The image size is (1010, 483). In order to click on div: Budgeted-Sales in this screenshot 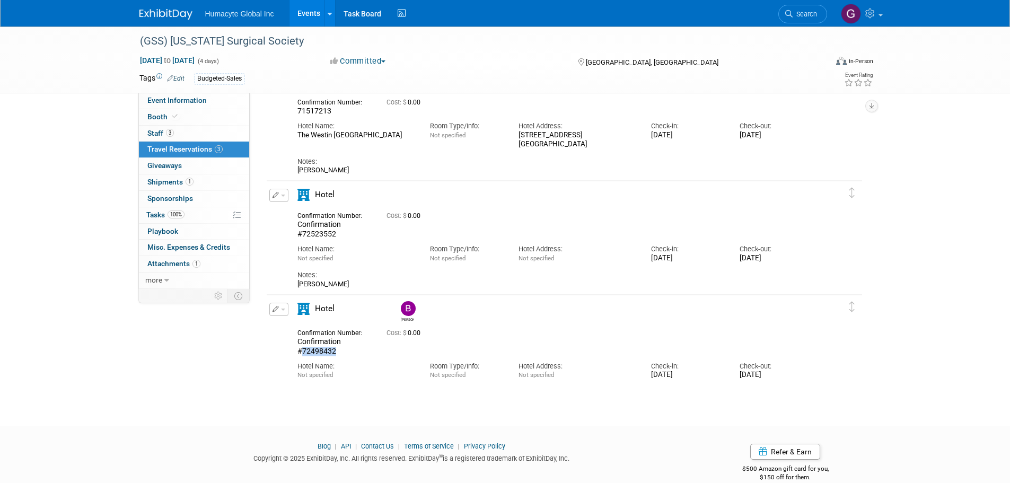, I will do `click(219, 78)`.